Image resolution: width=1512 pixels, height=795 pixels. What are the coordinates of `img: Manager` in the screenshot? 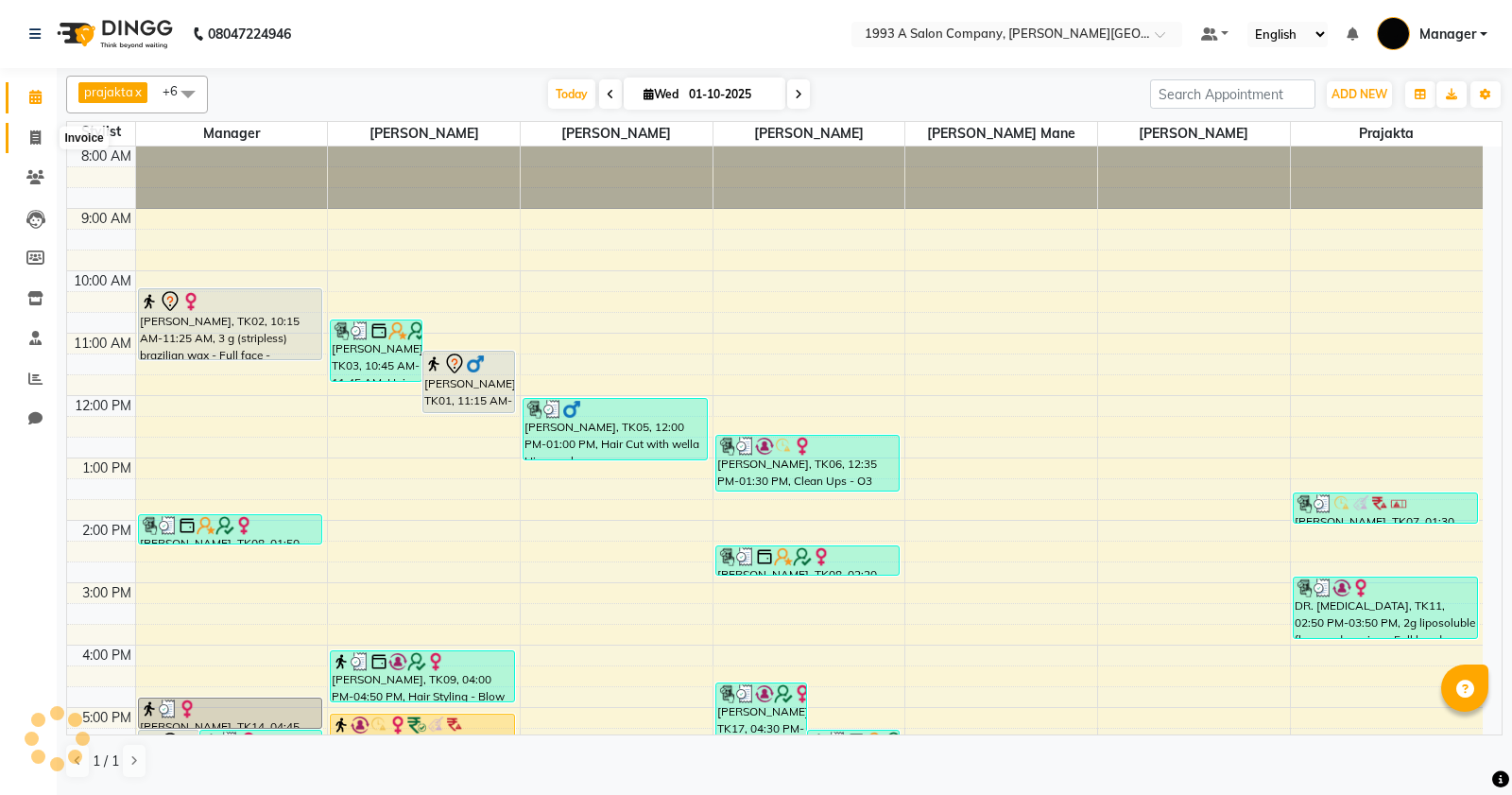 It's located at (1393, 33).